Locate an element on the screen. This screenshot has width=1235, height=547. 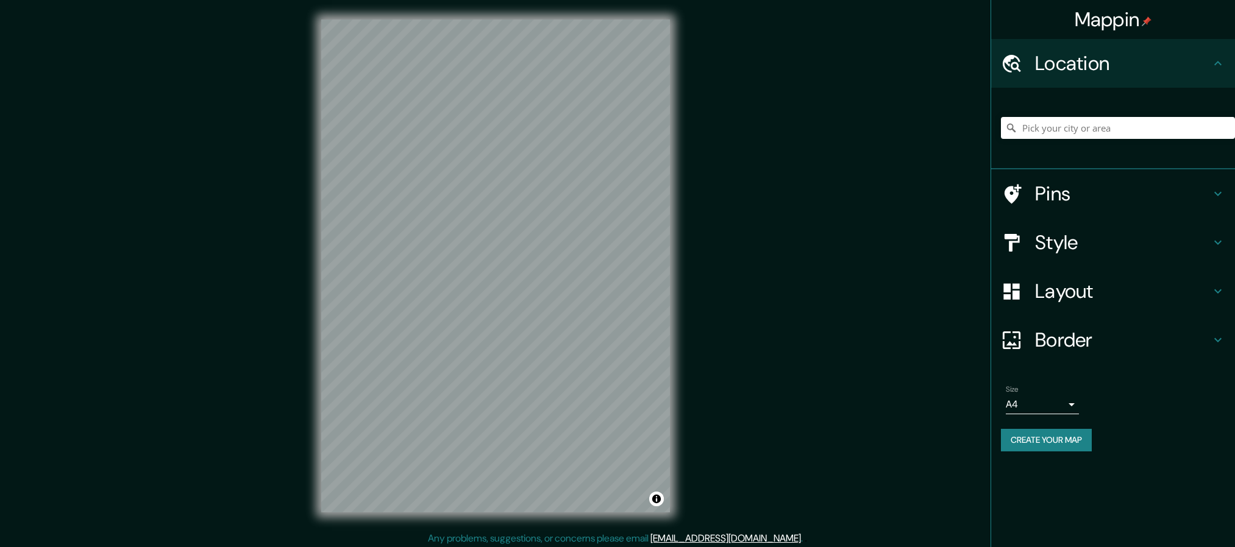
h4: Pins is located at coordinates (1123, 194).